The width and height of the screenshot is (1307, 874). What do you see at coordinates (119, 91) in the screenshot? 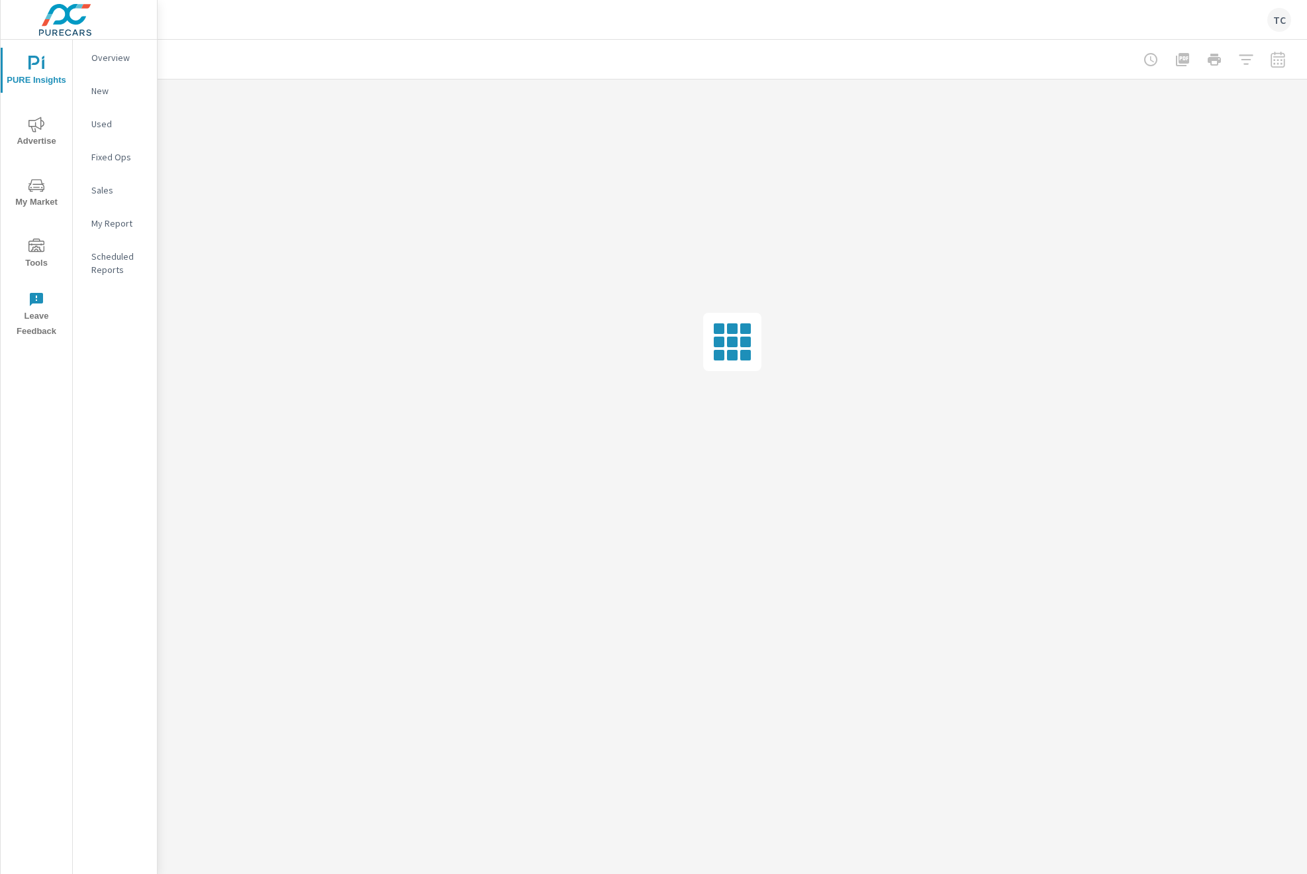
I see `p: New` at bounding box center [119, 91].